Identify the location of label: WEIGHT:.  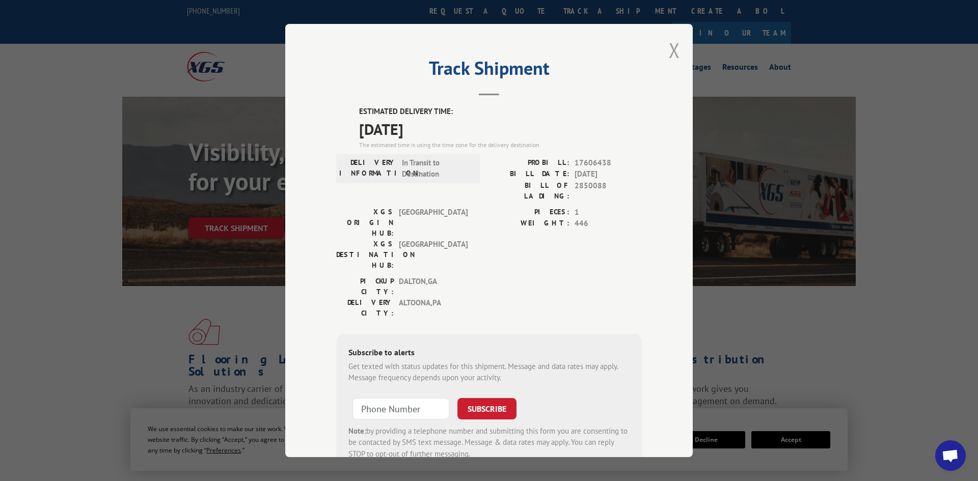
(529, 224).